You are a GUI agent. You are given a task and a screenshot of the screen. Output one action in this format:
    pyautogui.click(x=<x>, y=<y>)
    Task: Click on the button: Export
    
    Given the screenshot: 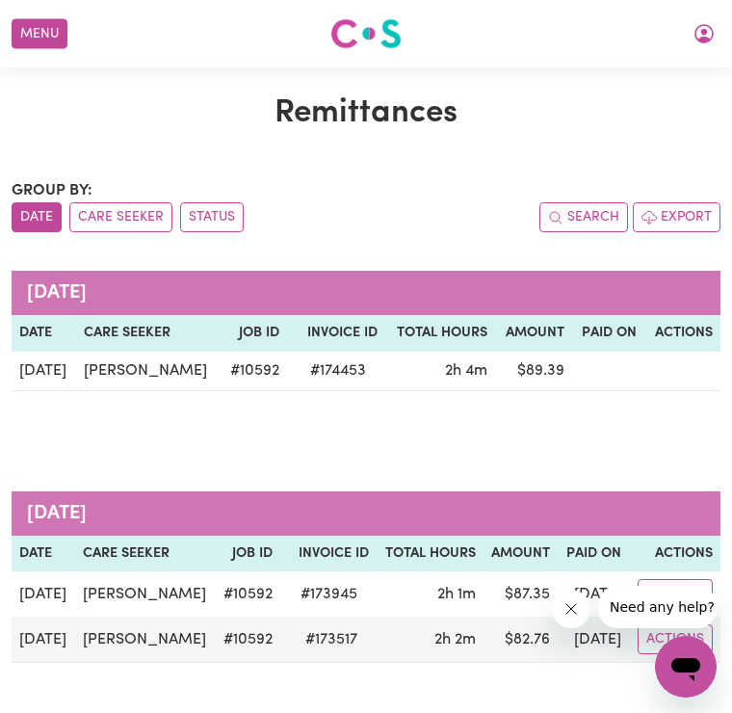 What is the action you would take?
    pyautogui.click(x=676, y=217)
    